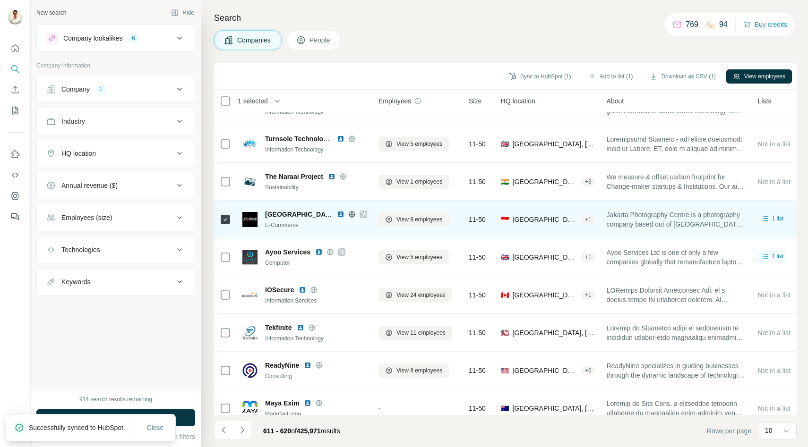 The width and height of the screenshot is (808, 447). Describe the element at coordinates (279, 290) in the screenshot. I see `span: IOSecure` at that location.